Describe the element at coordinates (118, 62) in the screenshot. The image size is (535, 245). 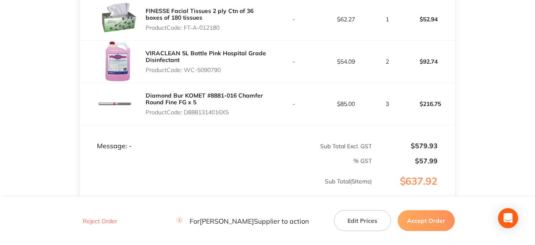
I see `img: eHZ6eDdycA` at that location.